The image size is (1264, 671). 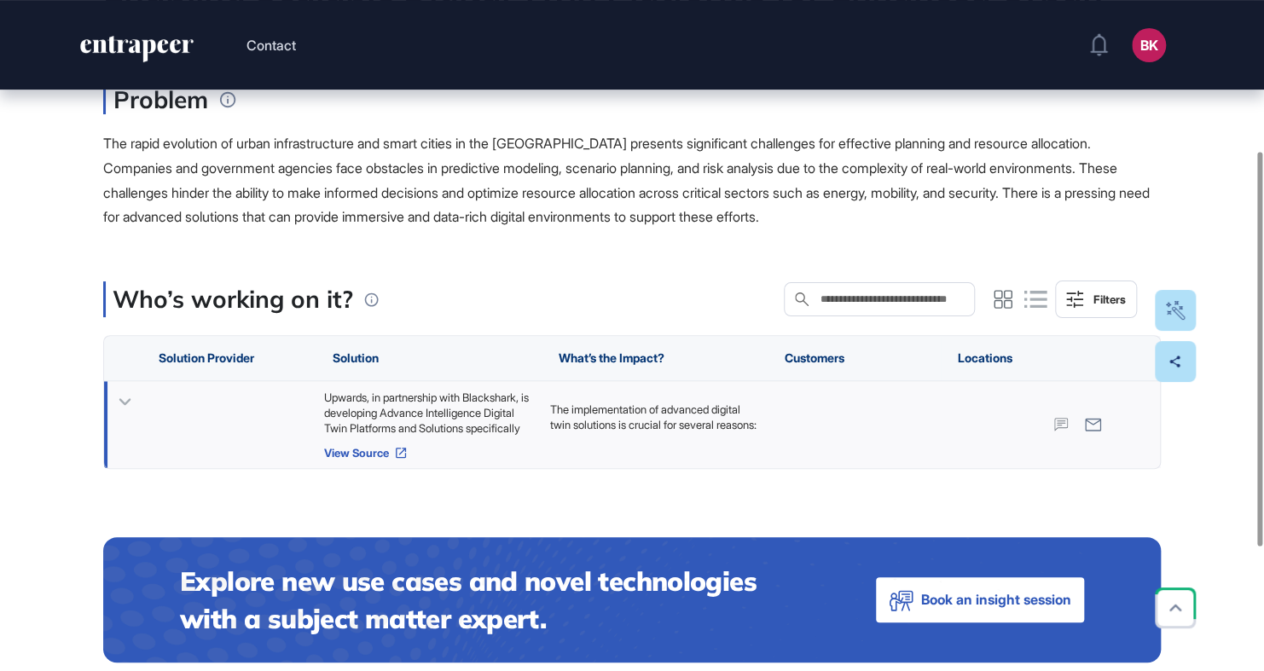 I want to click on a: View Source, so click(x=428, y=453).